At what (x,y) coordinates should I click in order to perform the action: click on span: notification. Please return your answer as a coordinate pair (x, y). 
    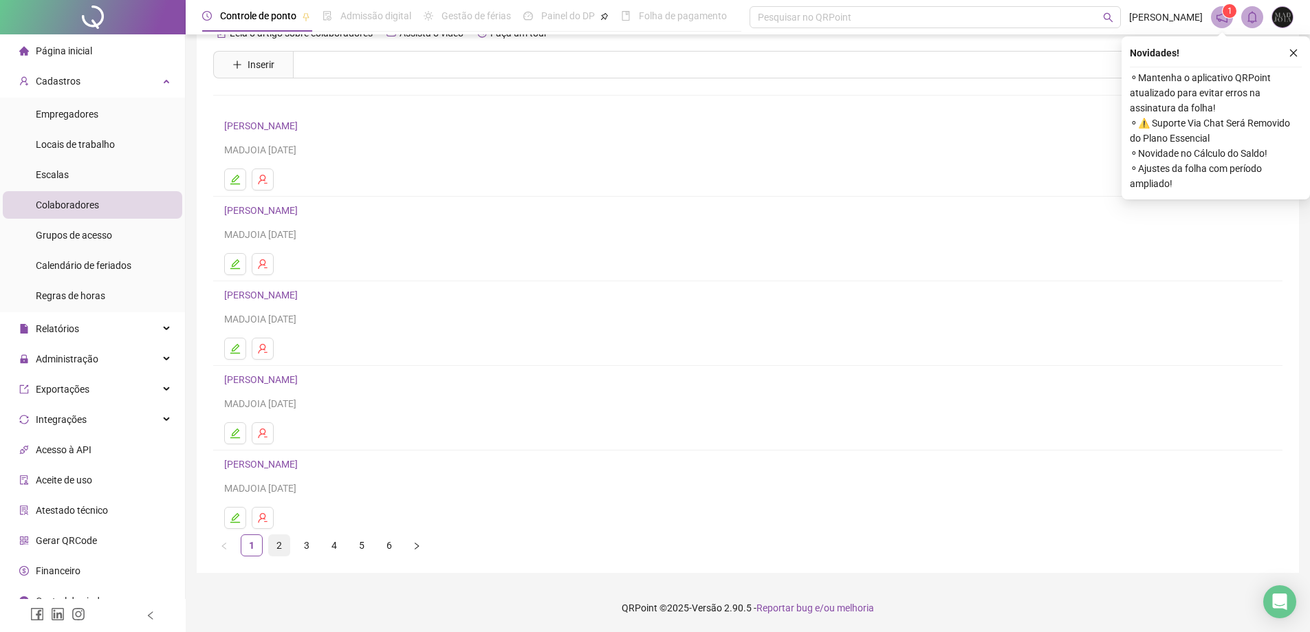
    Looking at the image, I should click on (1222, 17).